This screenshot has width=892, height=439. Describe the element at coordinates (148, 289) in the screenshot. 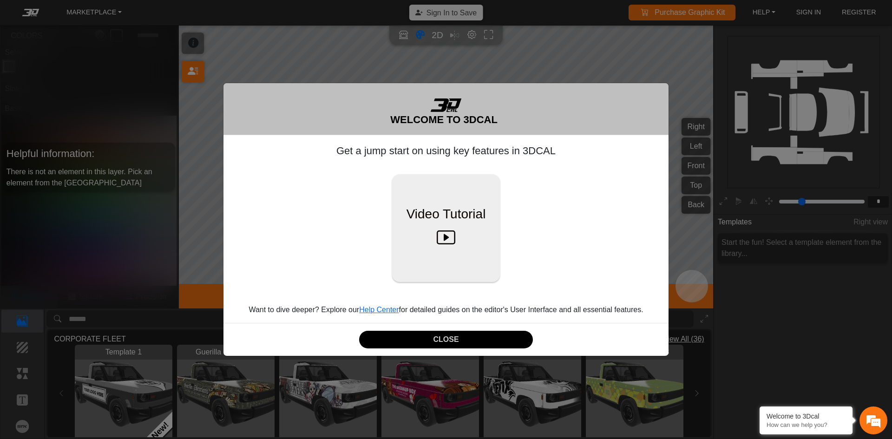

I see `div: Articles` at that location.